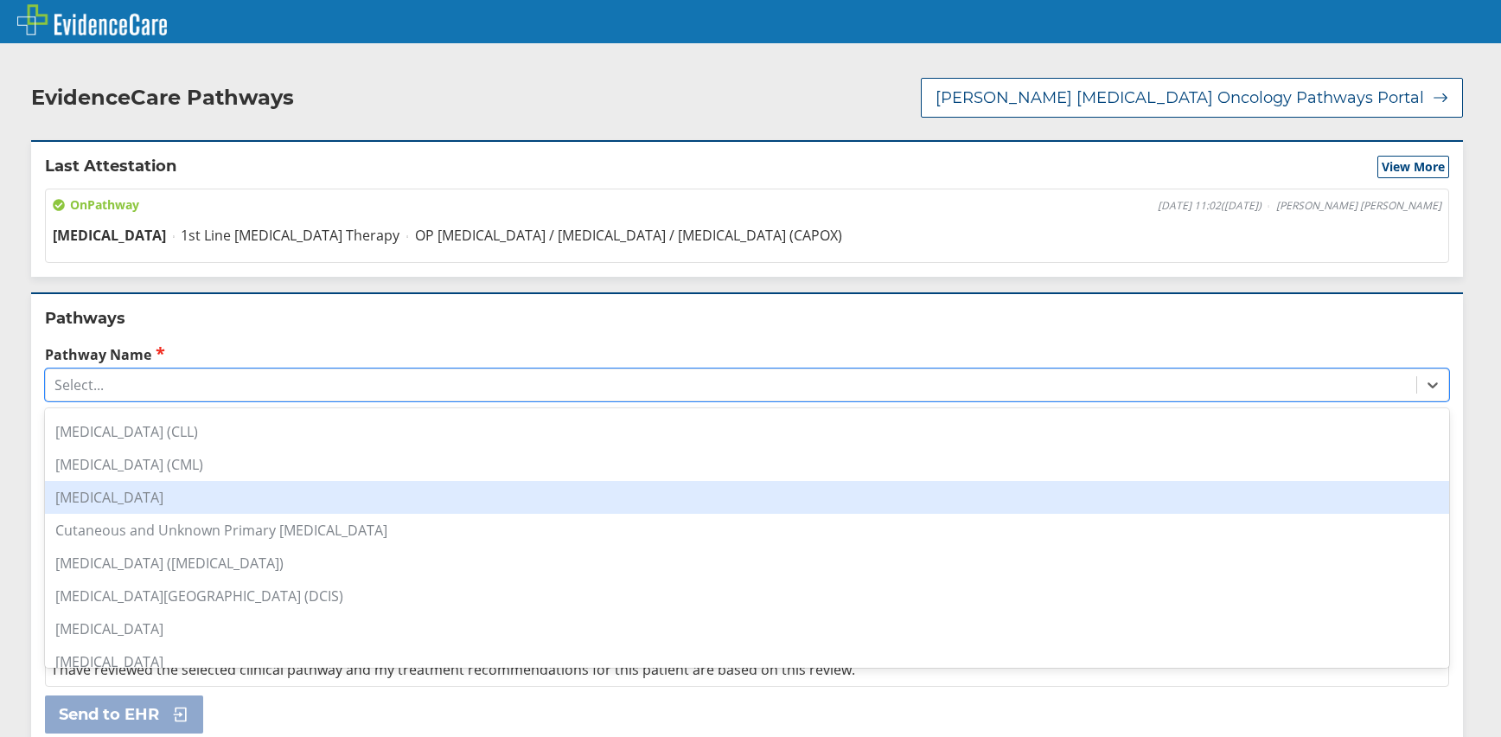 This screenshot has width=1501, height=737. What do you see at coordinates (92, 20) in the screenshot?
I see `img: EvidenceCare` at bounding box center [92, 20].